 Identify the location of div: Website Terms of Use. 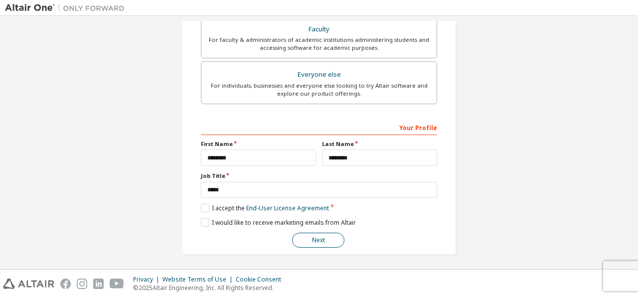
(199, 280).